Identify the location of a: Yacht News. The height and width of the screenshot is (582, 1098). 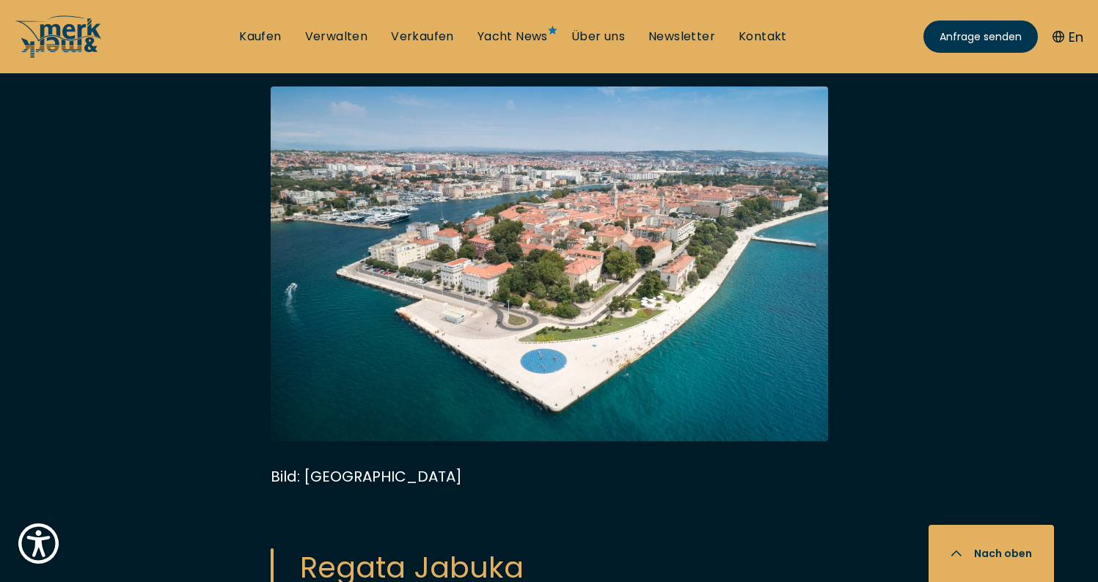
(513, 37).